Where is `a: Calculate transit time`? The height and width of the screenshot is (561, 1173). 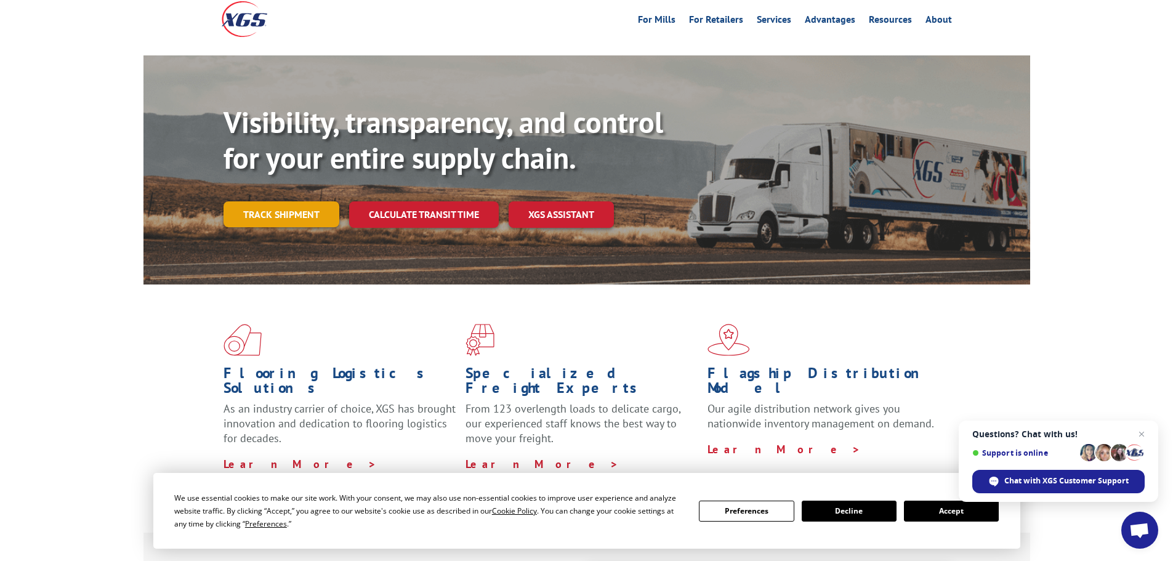
a: Calculate transit time is located at coordinates (424, 214).